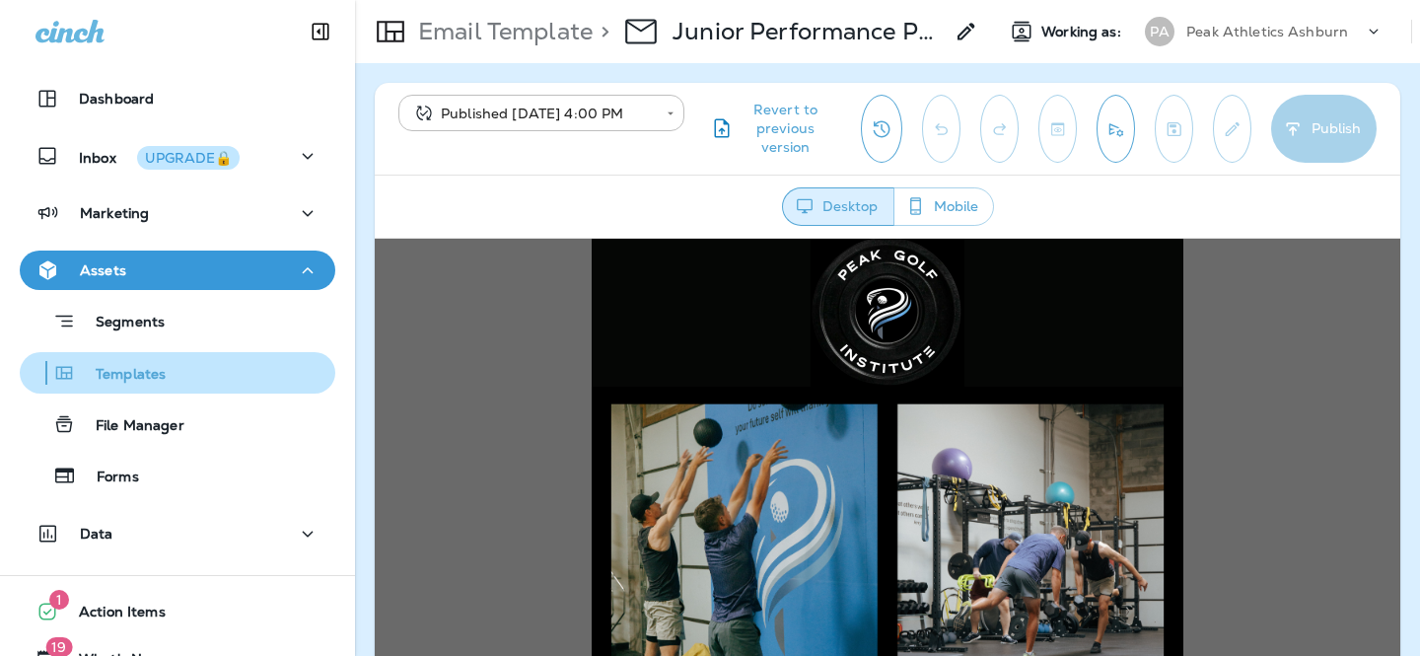 This screenshot has width=1420, height=656. Describe the element at coordinates (159, 156) in the screenshot. I see `p: Inbox` at that location.